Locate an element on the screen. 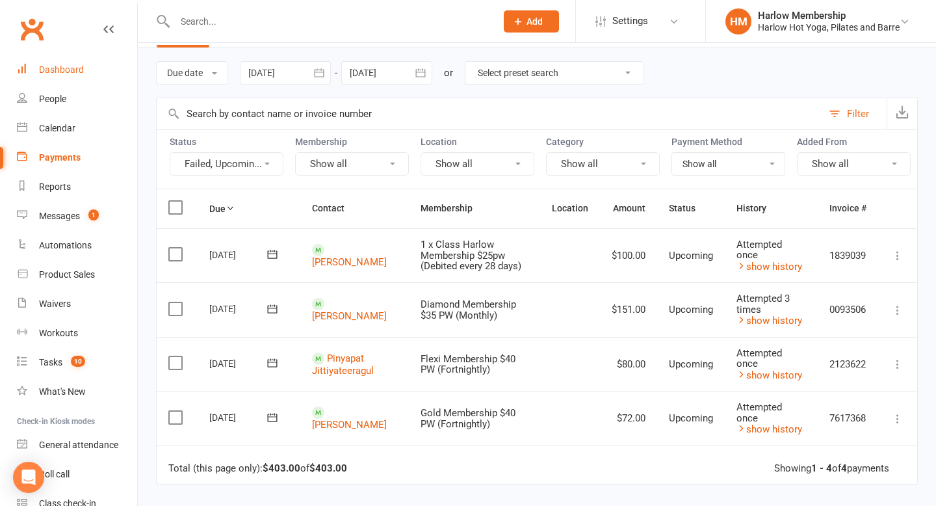 Image resolution: width=936 pixels, height=506 pixels. div: Harlow Hot Yoga, Pilates and Barre is located at coordinates (829, 27).